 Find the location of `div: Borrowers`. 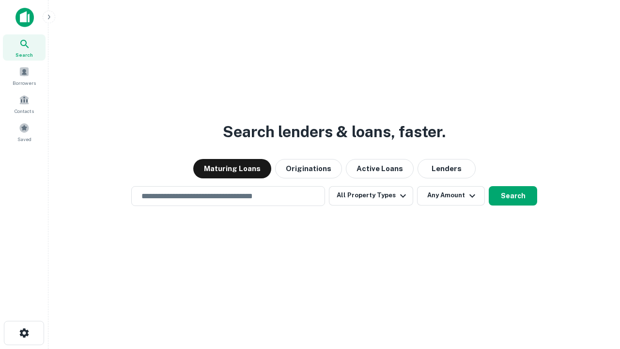

div: Borrowers is located at coordinates (24, 76).